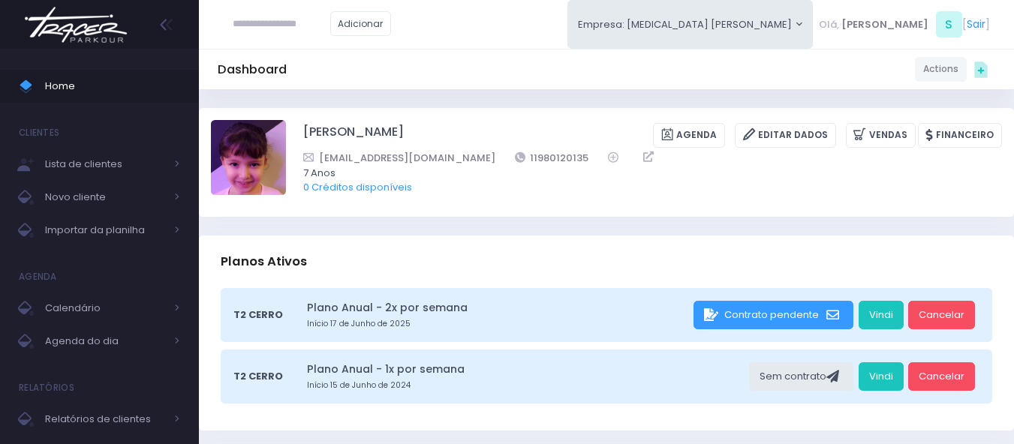  I want to click on span: Importar da planilha, so click(105, 230).